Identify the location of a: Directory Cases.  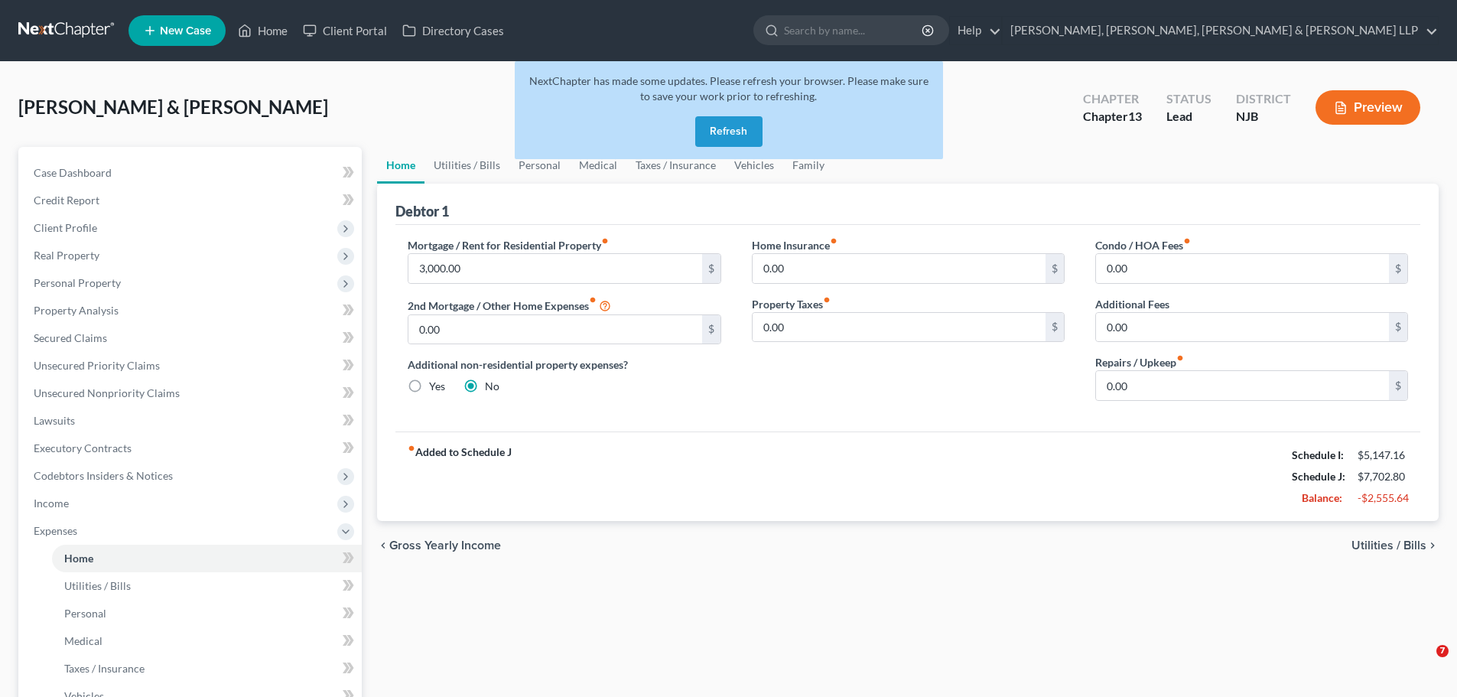
(453, 31).